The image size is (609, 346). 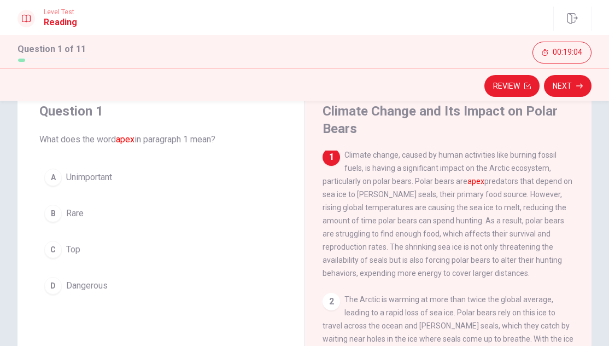 I want to click on span: Dangerous, so click(x=87, y=285).